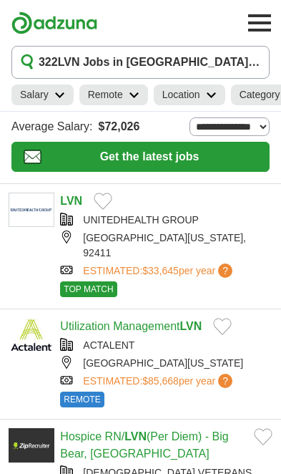 This screenshot has width=281, height=474. Describe the element at coordinates (159, 270) in the screenshot. I see `a: ESTIMATED:$33,645per year?` at that location.